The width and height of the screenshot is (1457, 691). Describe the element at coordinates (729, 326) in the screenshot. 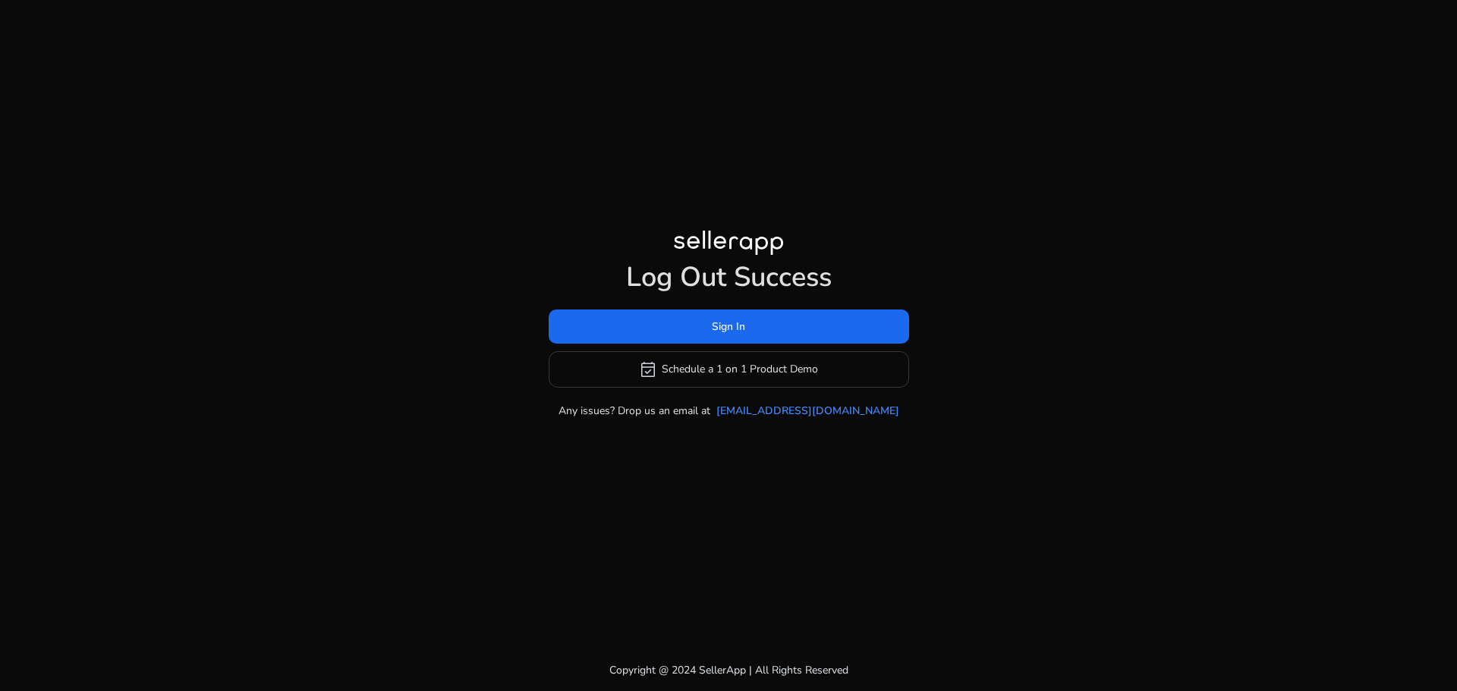

I see `button: Sign In` at that location.